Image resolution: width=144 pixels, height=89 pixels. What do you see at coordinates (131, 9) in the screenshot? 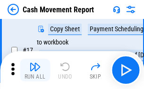
I see `img: Settings menu` at bounding box center [131, 9].